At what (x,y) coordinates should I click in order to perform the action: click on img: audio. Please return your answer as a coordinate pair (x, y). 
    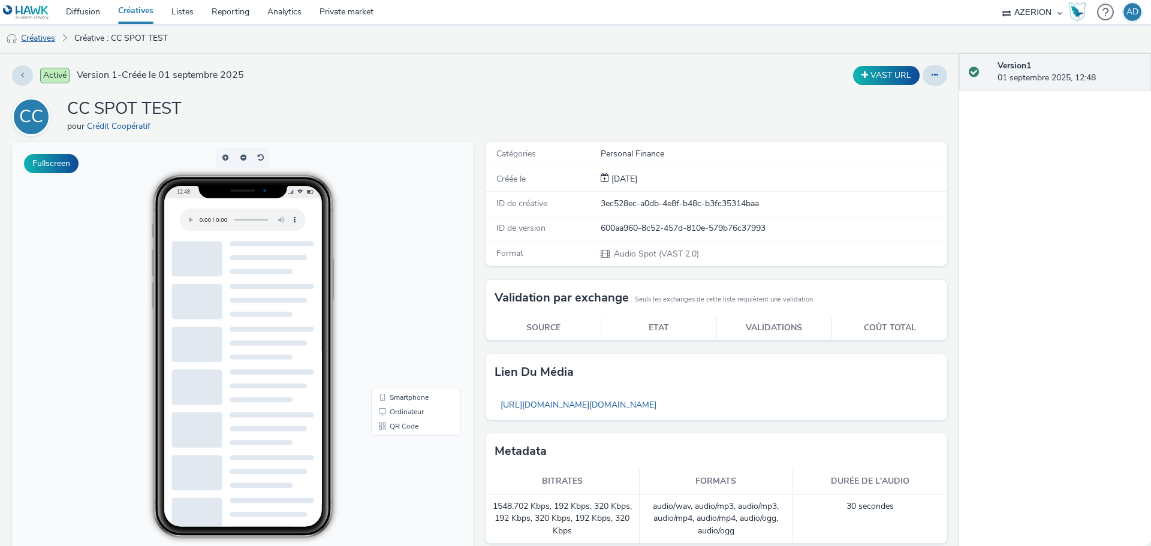
    Looking at the image, I should click on (12, 39).